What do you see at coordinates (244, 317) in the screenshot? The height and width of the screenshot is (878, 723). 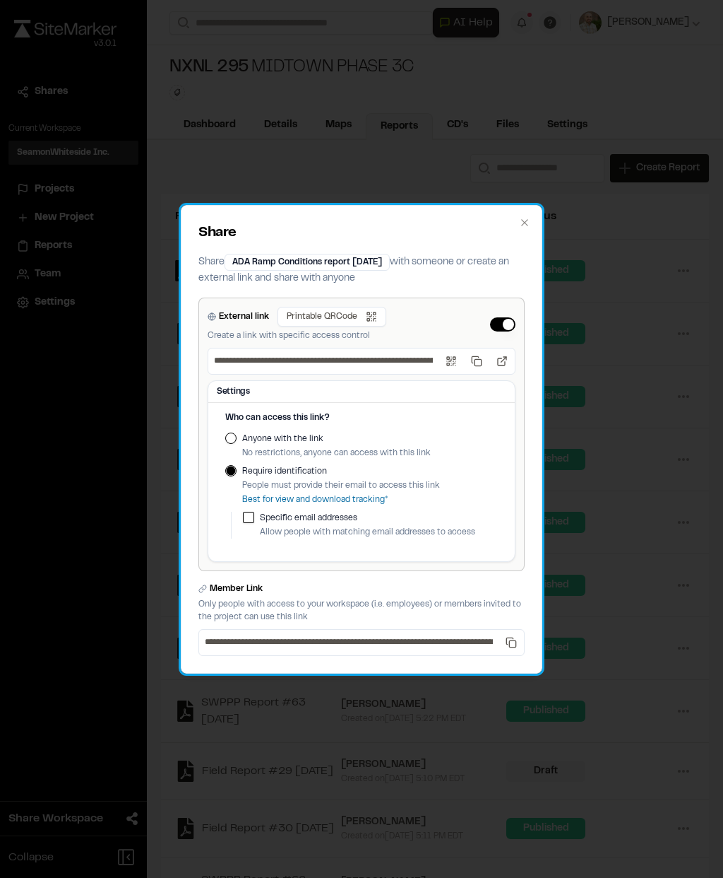 I see `label: External link` at bounding box center [244, 317].